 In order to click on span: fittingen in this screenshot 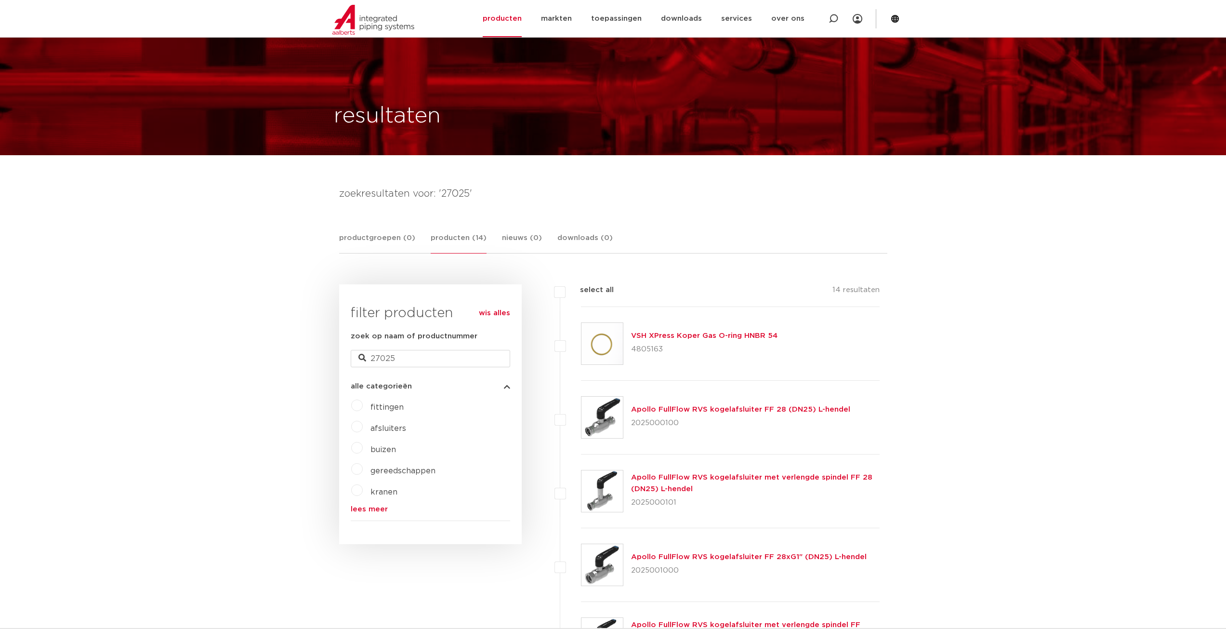, I will do `click(387, 407)`.